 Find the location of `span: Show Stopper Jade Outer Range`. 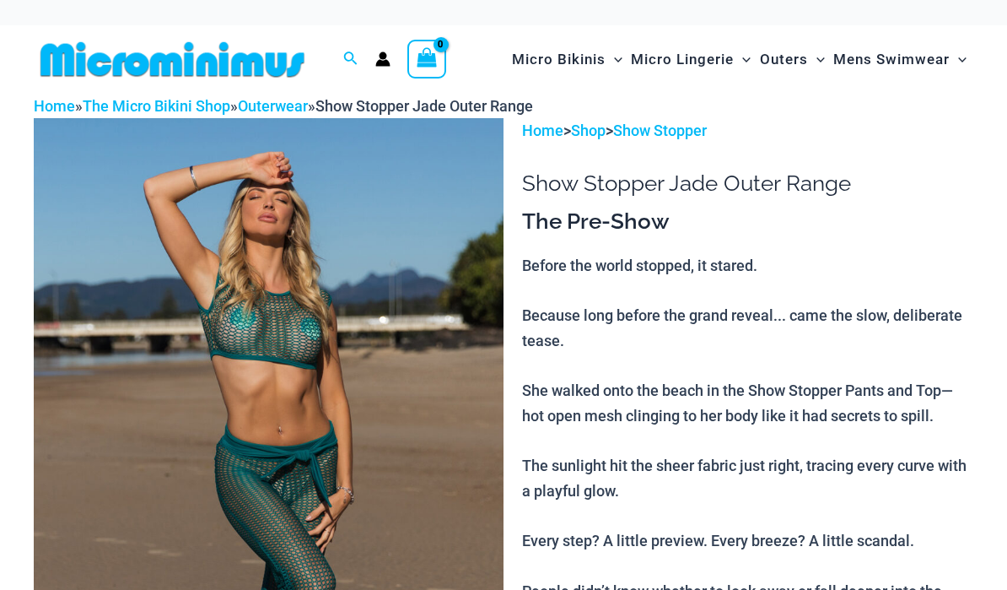

span: Show Stopper Jade Outer Range is located at coordinates (424, 105).